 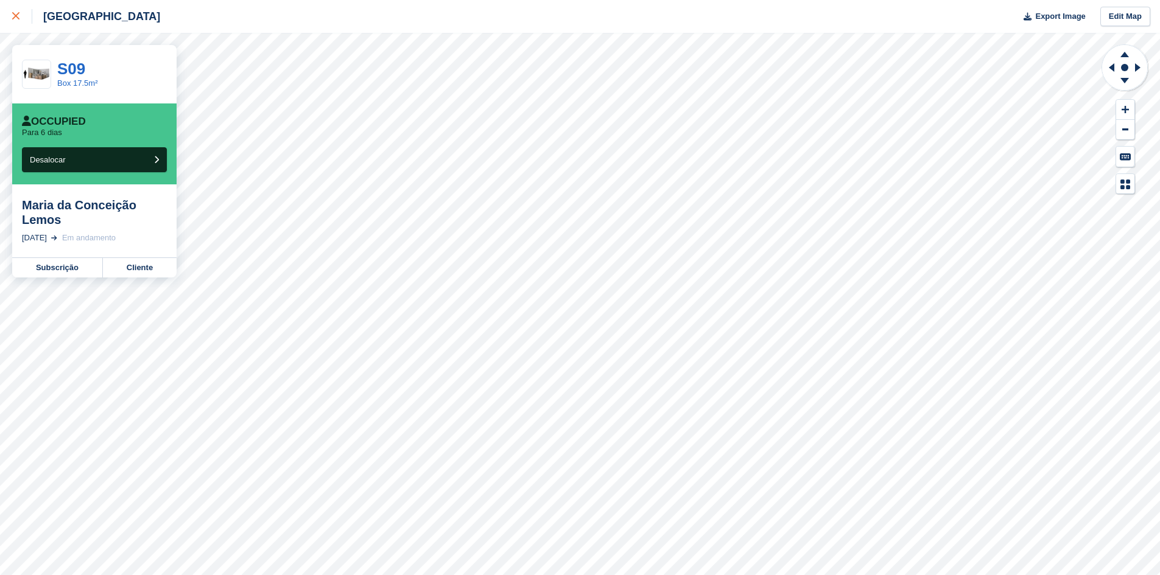 I want to click on img: 175-sqft-unit.jpg, so click(x=37, y=74).